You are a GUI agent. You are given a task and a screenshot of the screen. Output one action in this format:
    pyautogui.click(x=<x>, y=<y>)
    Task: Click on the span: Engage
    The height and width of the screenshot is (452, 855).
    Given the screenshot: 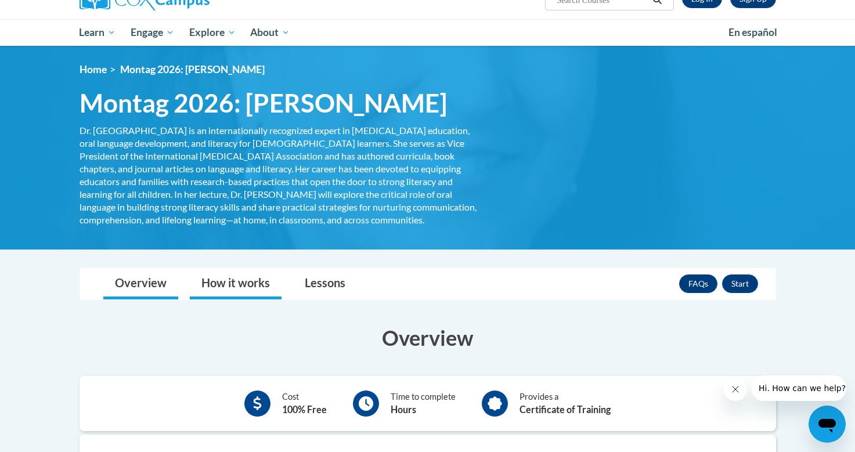 What is the action you would take?
    pyautogui.click(x=152, y=32)
    